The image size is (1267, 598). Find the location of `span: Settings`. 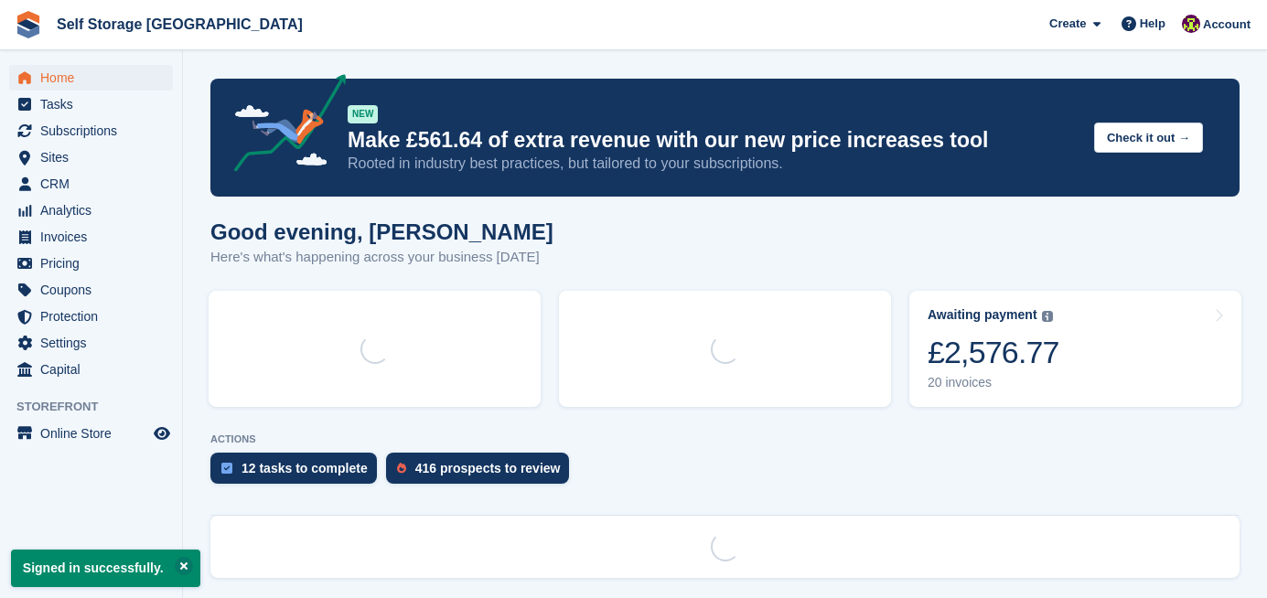

span: Settings is located at coordinates (95, 343).